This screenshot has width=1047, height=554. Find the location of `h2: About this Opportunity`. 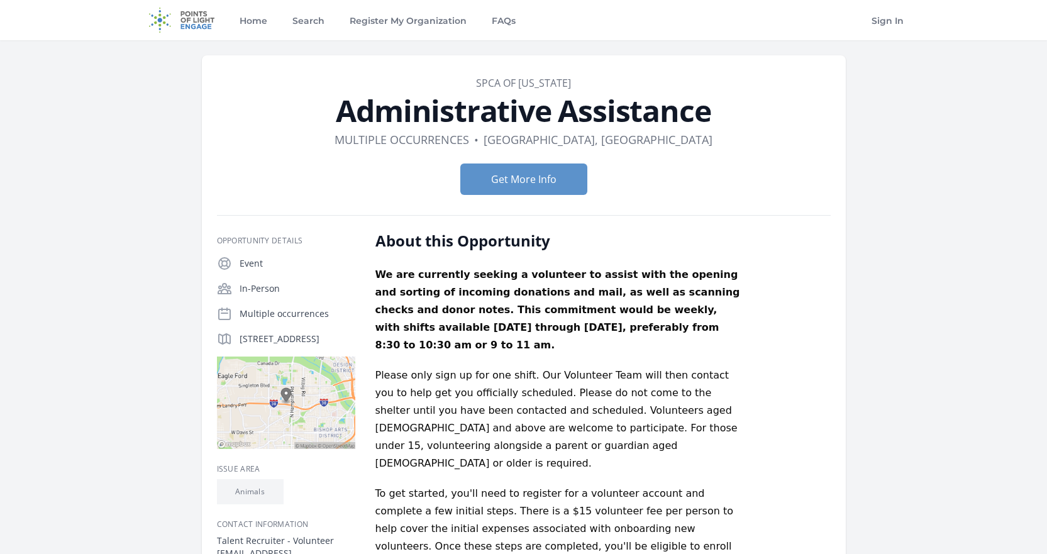

h2: About this Opportunity is located at coordinates (559, 241).